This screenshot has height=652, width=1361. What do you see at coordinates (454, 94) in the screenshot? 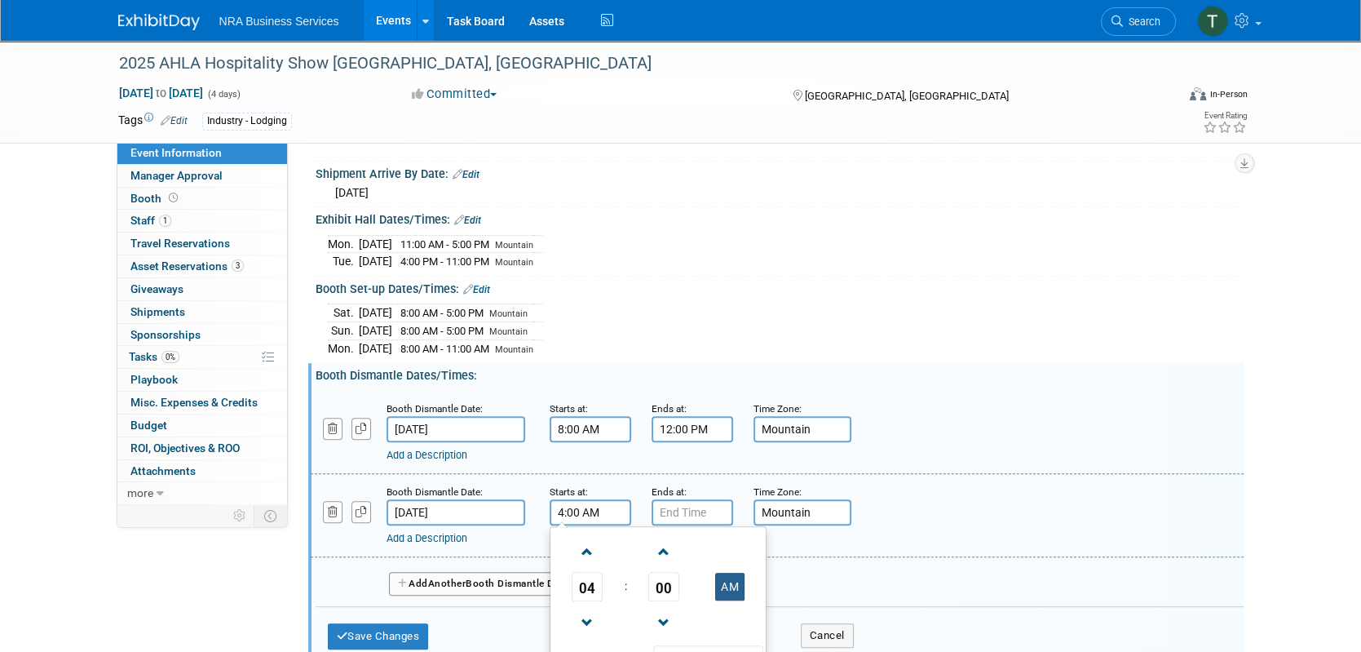
I see `button: Committed` at bounding box center [454, 94].